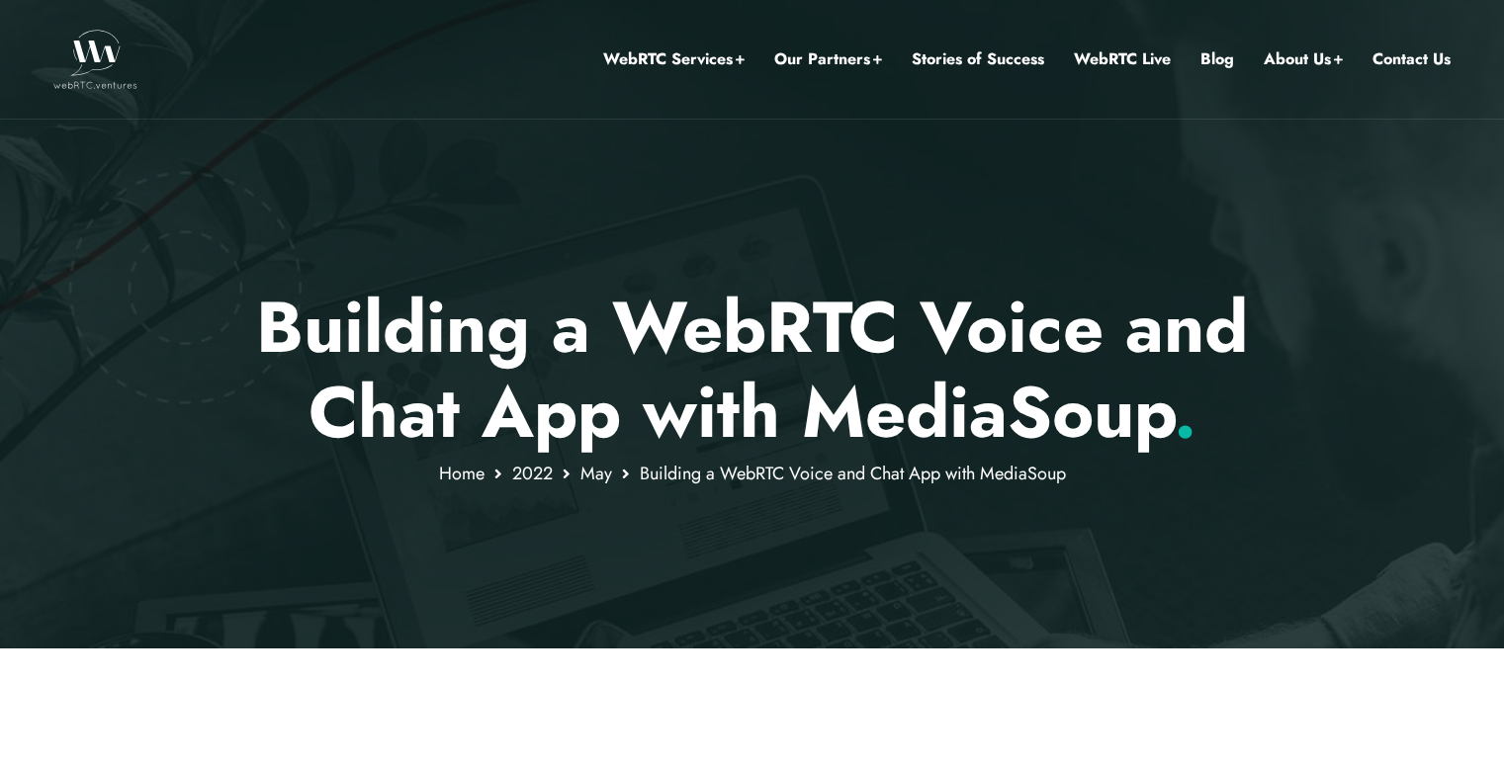  I want to click on a: 2022, so click(532, 474).